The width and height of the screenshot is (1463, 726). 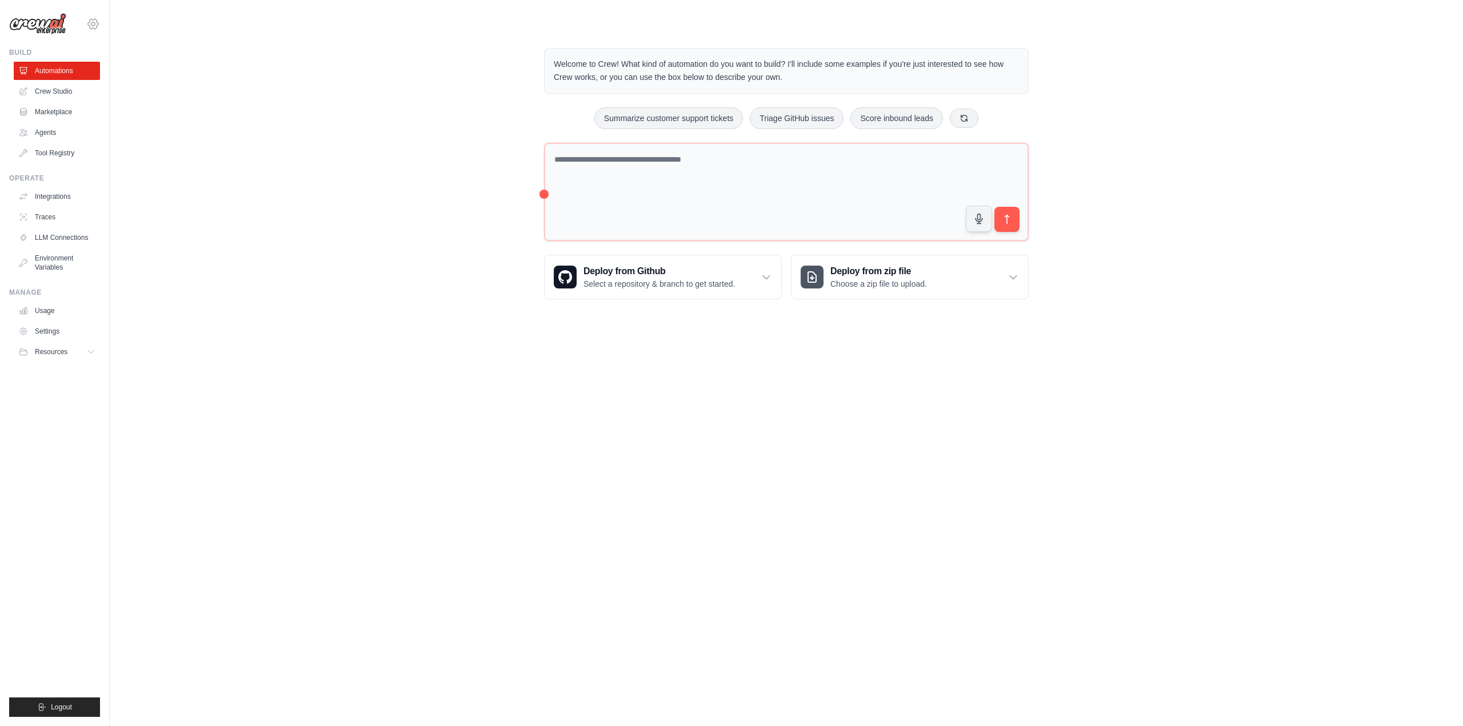 What do you see at coordinates (57, 133) in the screenshot?
I see `a: Agents` at bounding box center [57, 133].